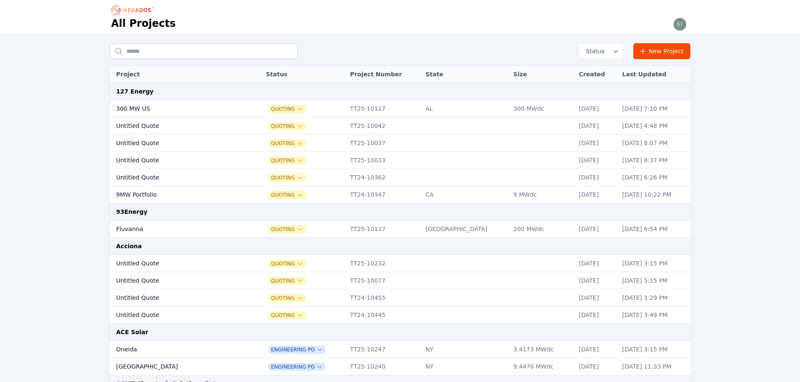  Describe the element at coordinates (601, 51) in the screenshot. I see `button: Status` at that location.